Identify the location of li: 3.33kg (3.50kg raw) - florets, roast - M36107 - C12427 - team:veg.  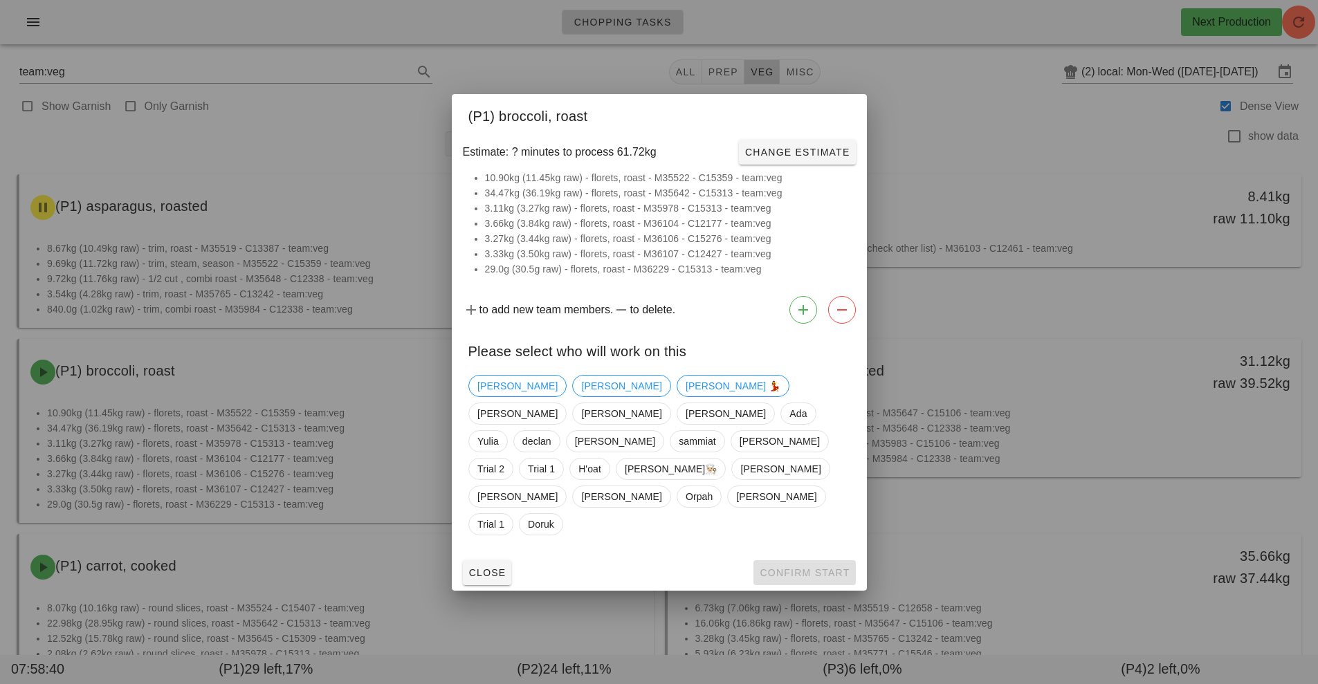
(667, 254).